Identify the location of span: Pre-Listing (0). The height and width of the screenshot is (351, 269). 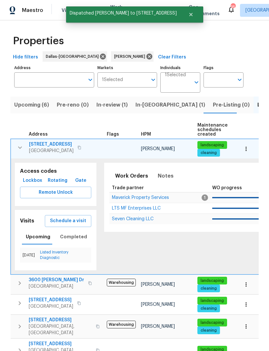
(231, 105).